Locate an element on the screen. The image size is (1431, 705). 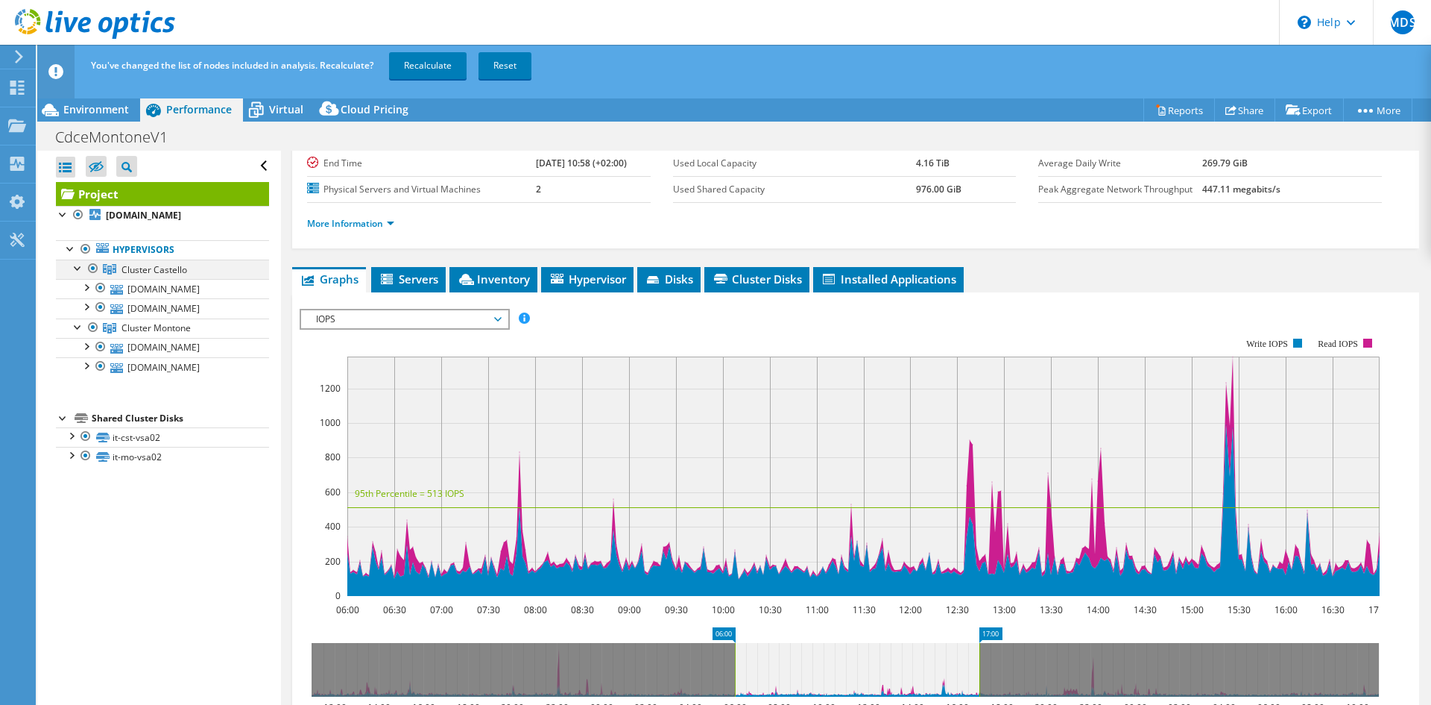
svg: \n is located at coordinates (1305, 22).